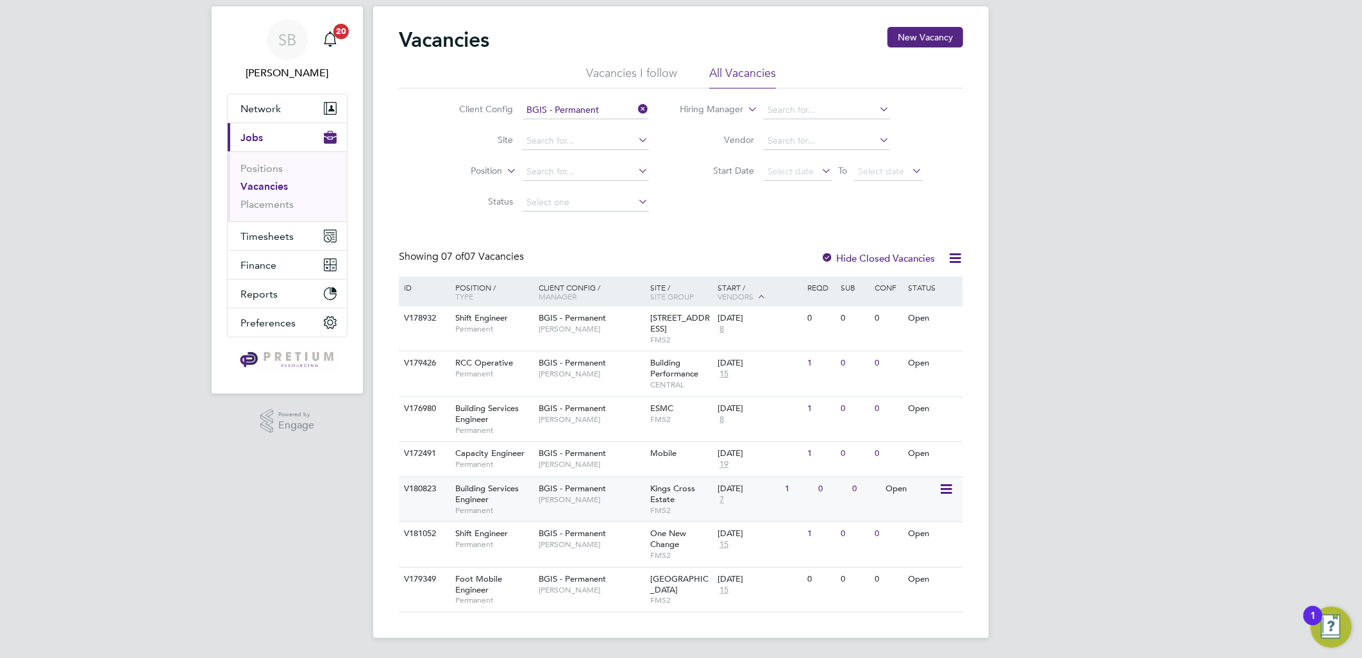  Describe the element at coordinates (296, 425) in the screenshot. I see `span: Engage` at that location.